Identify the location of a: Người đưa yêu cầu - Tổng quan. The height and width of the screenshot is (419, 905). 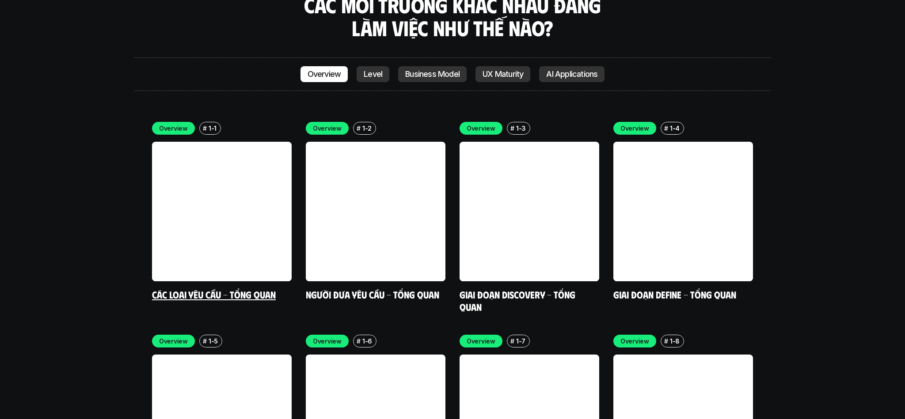
(372, 294).